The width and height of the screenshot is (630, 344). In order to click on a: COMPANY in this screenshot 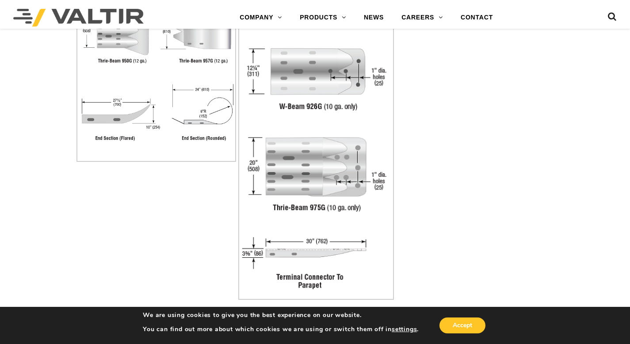, I will do `click(261, 18)`.